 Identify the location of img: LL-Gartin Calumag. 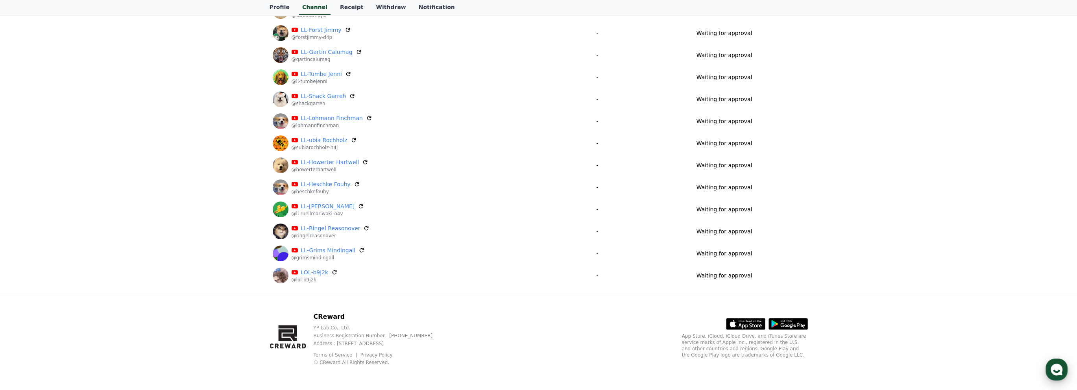
(281, 55).